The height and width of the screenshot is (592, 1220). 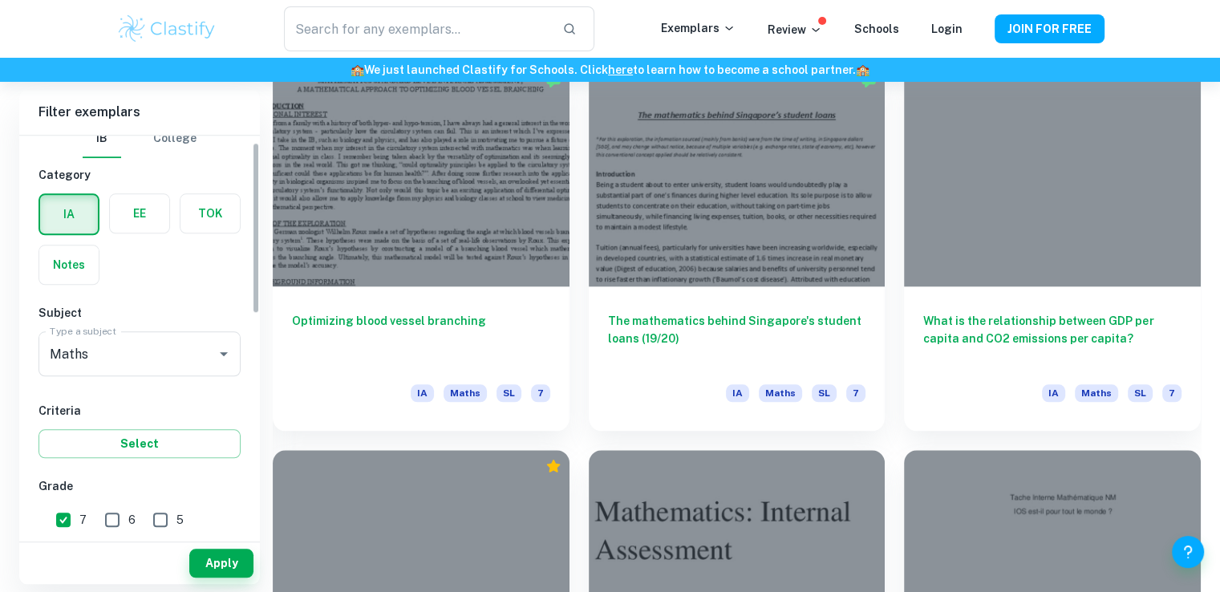 What do you see at coordinates (1049, 29) in the screenshot?
I see `button: JOIN FOR FREE` at bounding box center [1049, 29].